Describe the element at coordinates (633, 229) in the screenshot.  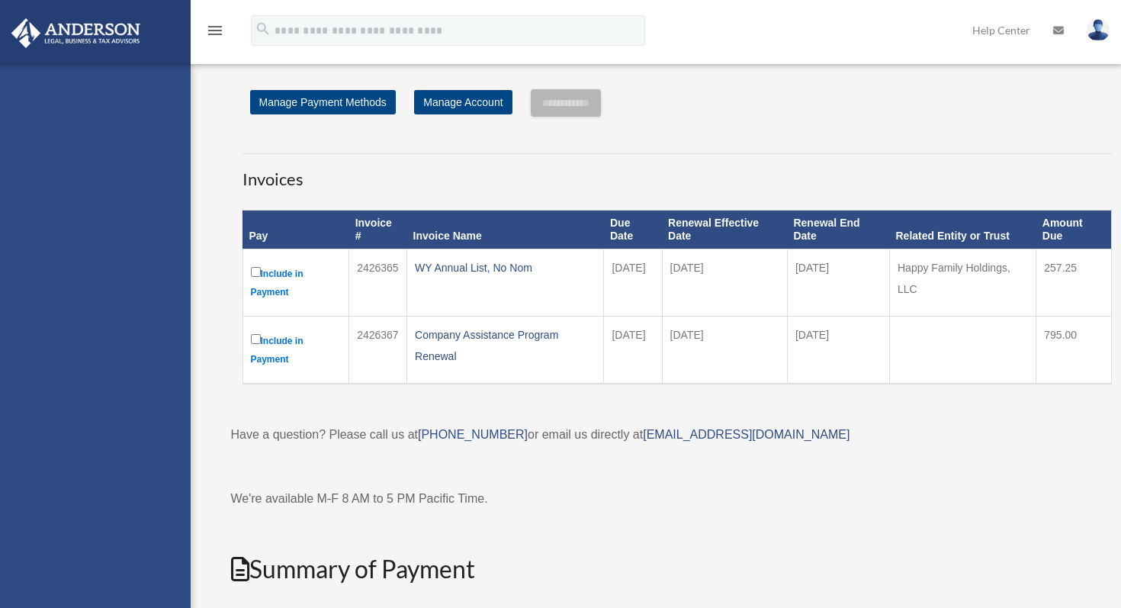
I see `th: Due Date` at that location.